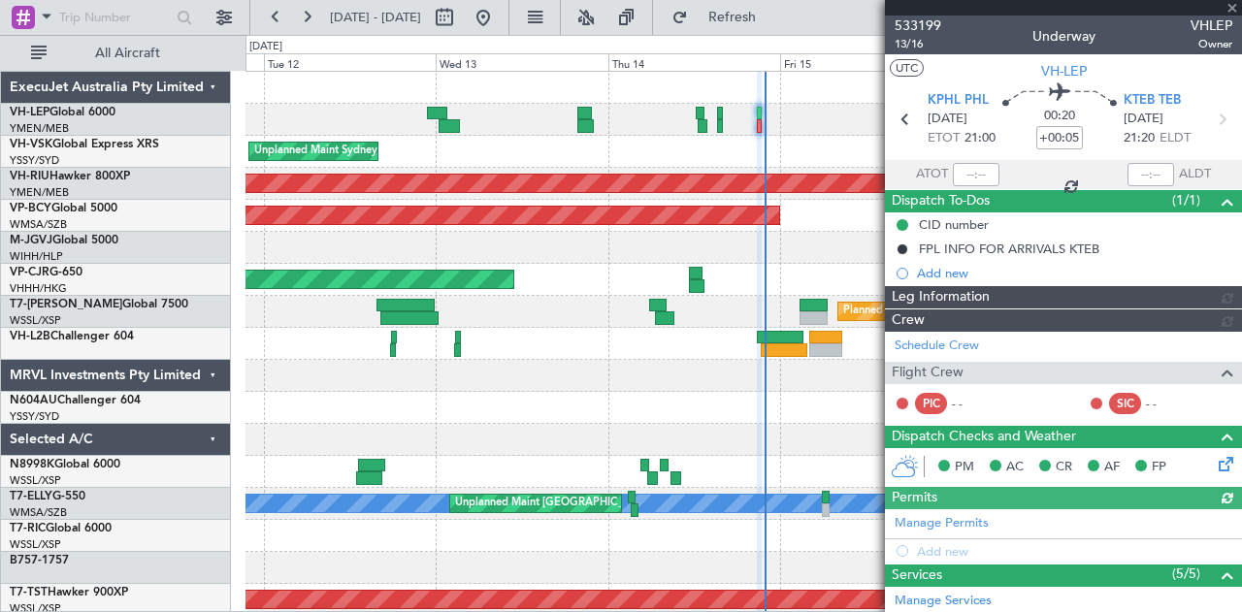 This screenshot has width=1242, height=612. I want to click on span: (1/1), so click(1186, 200).